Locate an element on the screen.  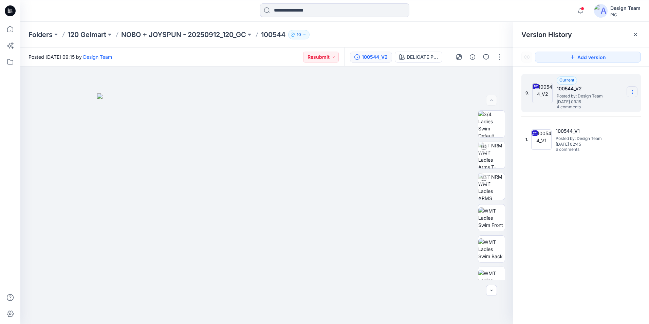
button: Details is located at coordinates (473, 57).